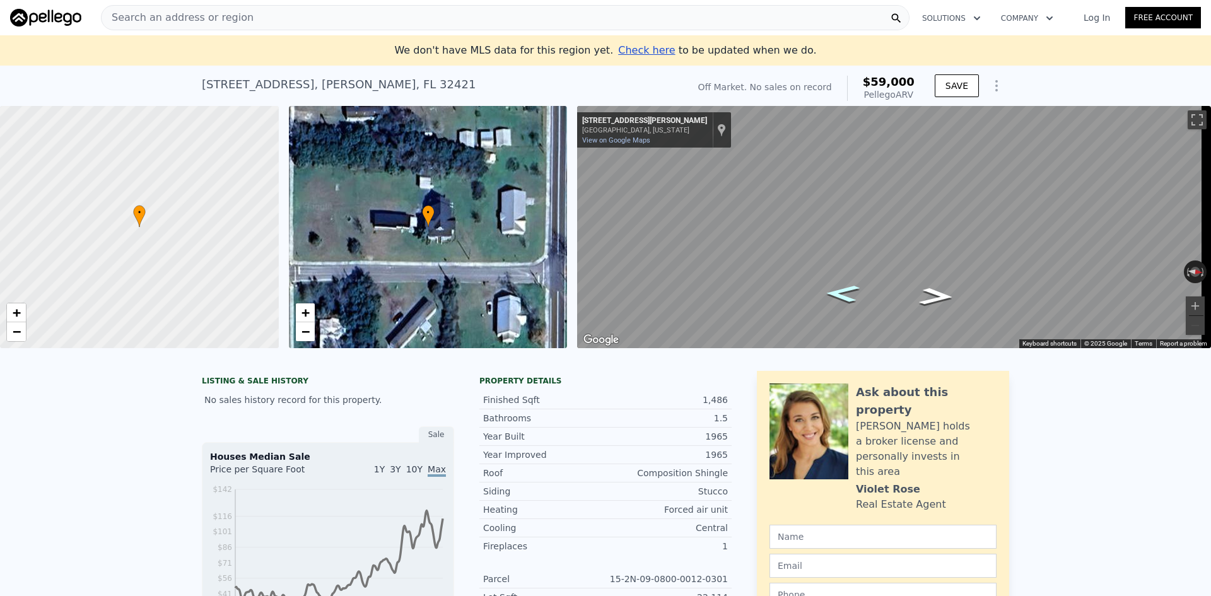  Describe the element at coordinates (888, 490) in the screenshot. I see `div: Violet Rose` at that location.